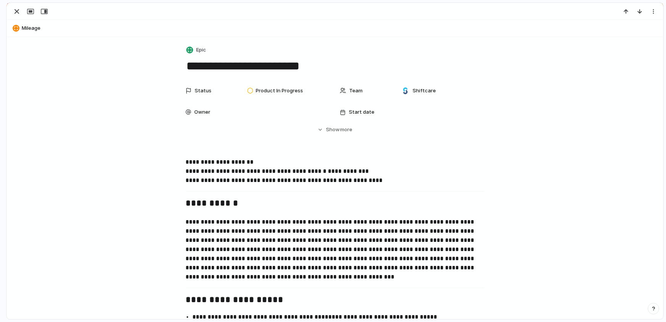  What do you see at coordinates (346, 130) in the screenshot?
I see `span: more` at bounding box center [346, 130].